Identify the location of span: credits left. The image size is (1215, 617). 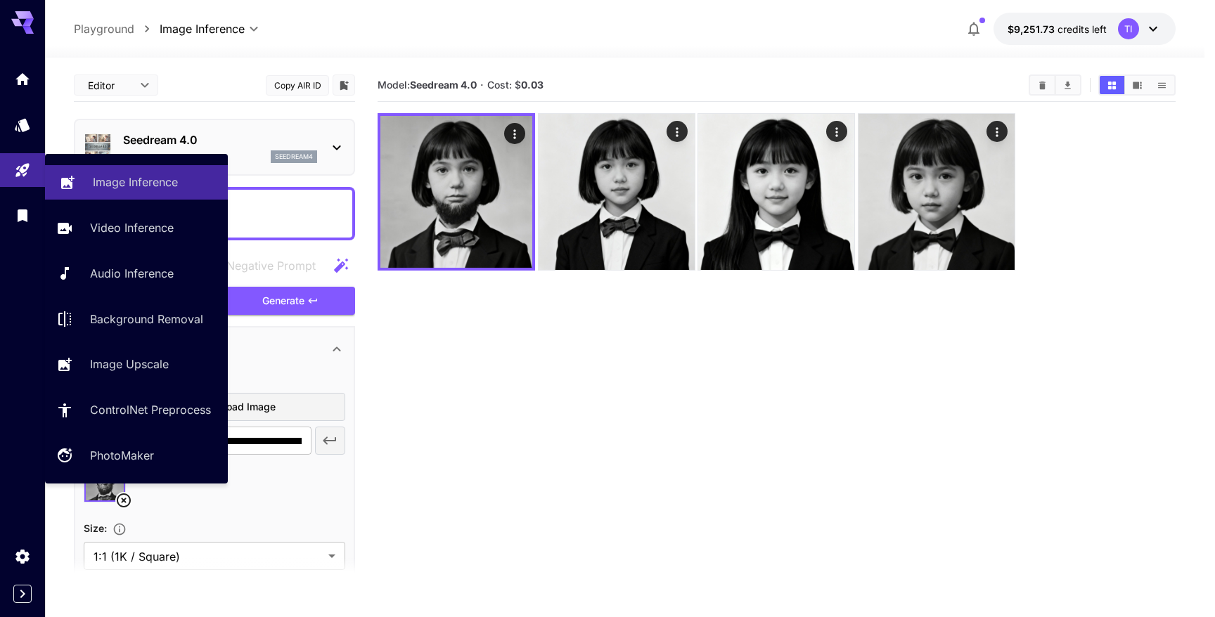
(1082, 29).